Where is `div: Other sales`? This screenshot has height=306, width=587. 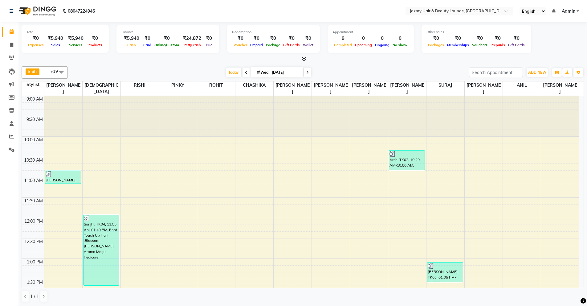 div: Other sales is located at coordinates (476, 32).